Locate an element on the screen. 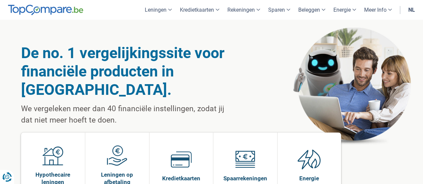  img: Hypothecaire leningen is located at coordinates (53, 156).